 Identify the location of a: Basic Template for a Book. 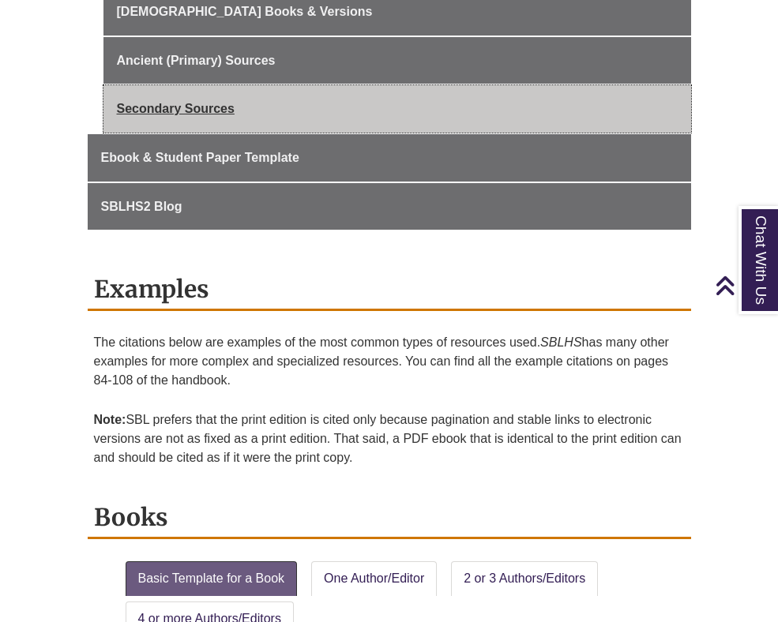
(212, 579).